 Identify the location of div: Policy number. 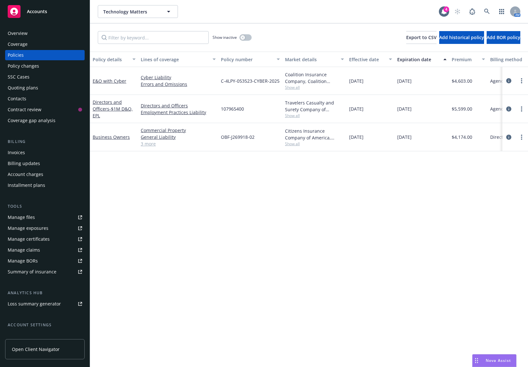
(247, 59).